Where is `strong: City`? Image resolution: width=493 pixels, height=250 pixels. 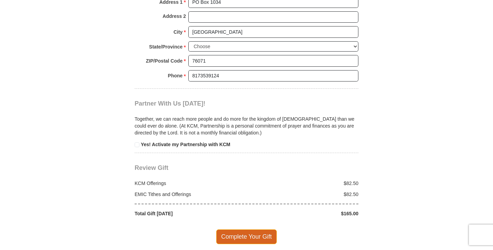 strong: City is located at coordinates (178, 32).